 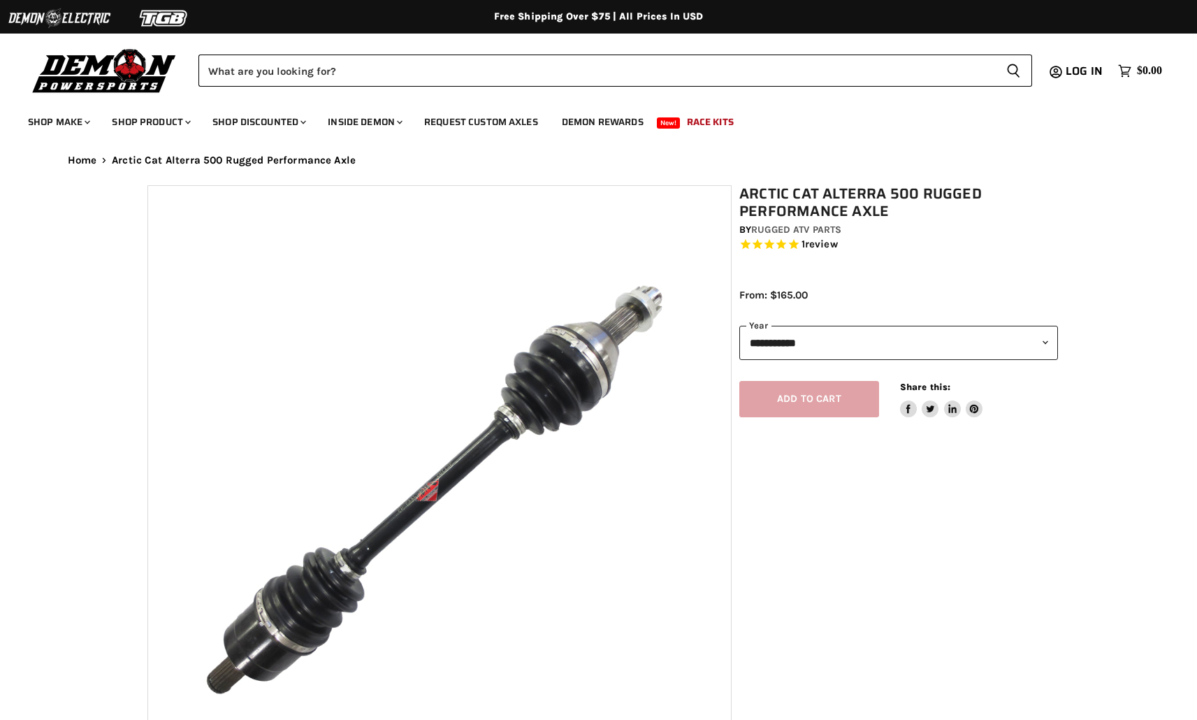 I want to click on img: TGB Logo 2, so click(x=164, y=18).